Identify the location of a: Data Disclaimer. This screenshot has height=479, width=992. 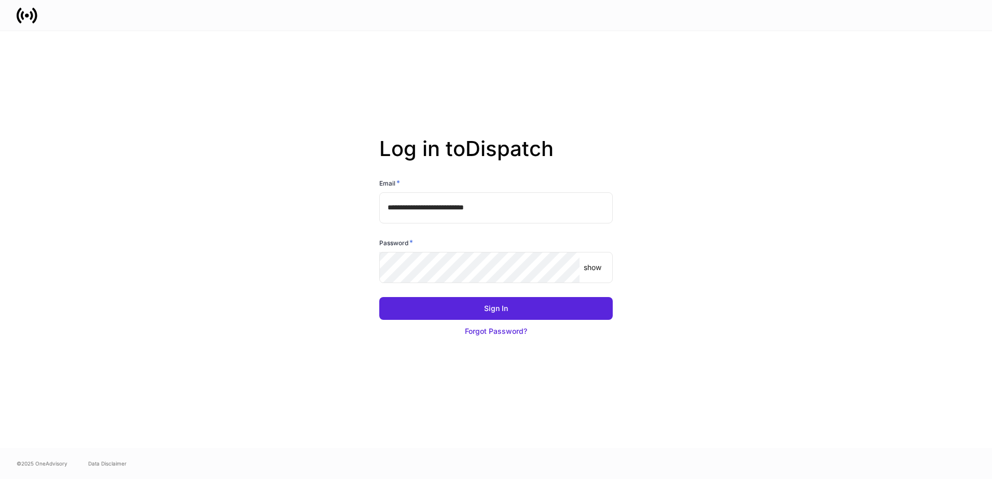
(107, 464).